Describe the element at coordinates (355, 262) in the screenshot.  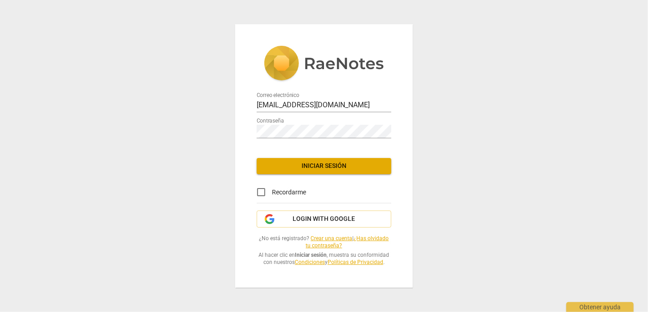
I see `a: Políticas de Privacidad` at that location.